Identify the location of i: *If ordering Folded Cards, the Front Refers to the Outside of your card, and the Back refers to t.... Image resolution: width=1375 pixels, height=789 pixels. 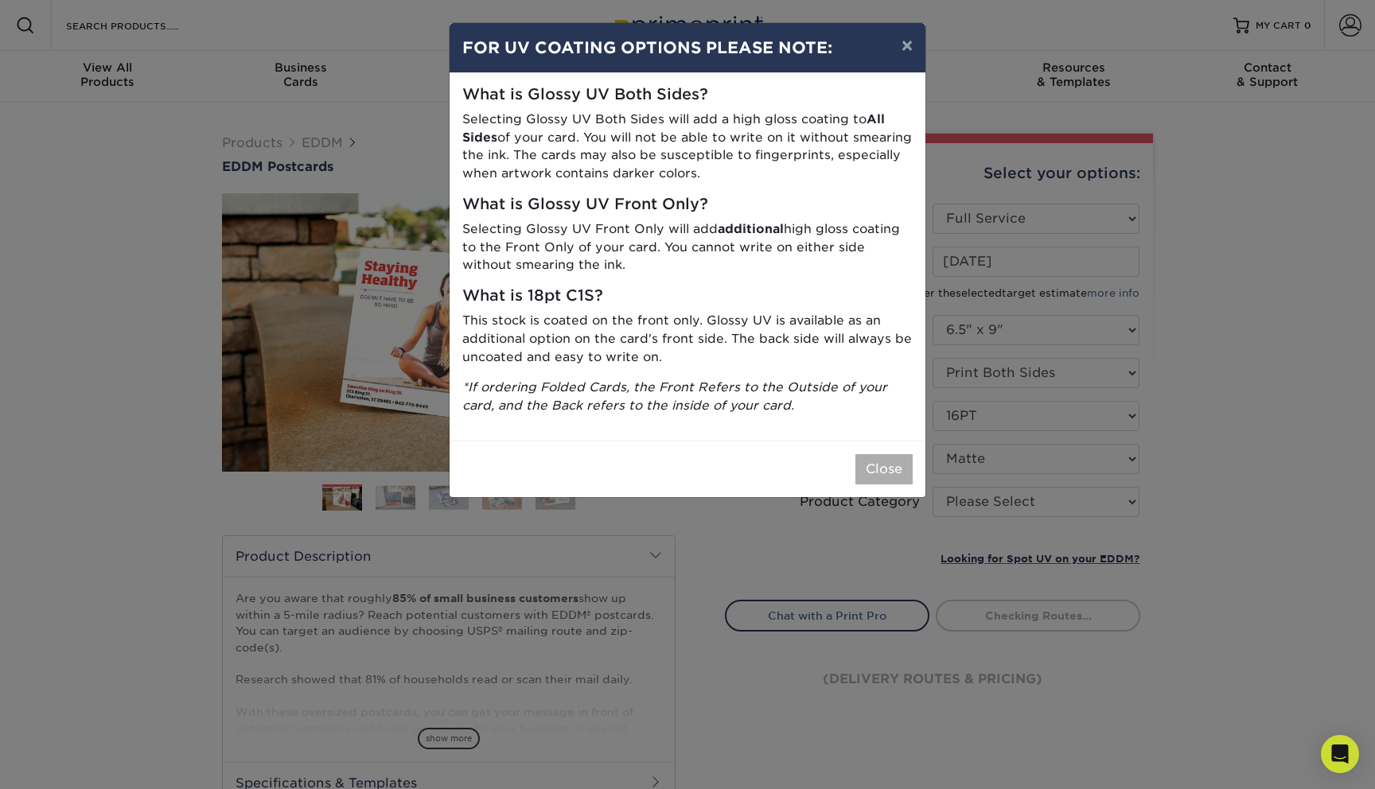
(675, 396).